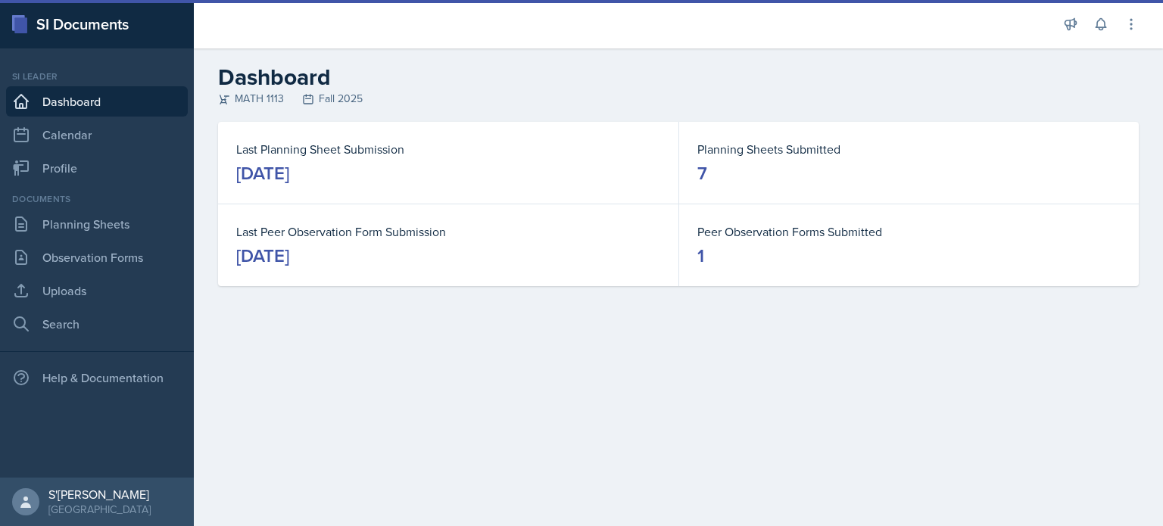 The height and width of the screenshot is (526, 1163). Describe the element at coordinates (97, 135) in the screenshot. I see `a: Calendar` at that location.